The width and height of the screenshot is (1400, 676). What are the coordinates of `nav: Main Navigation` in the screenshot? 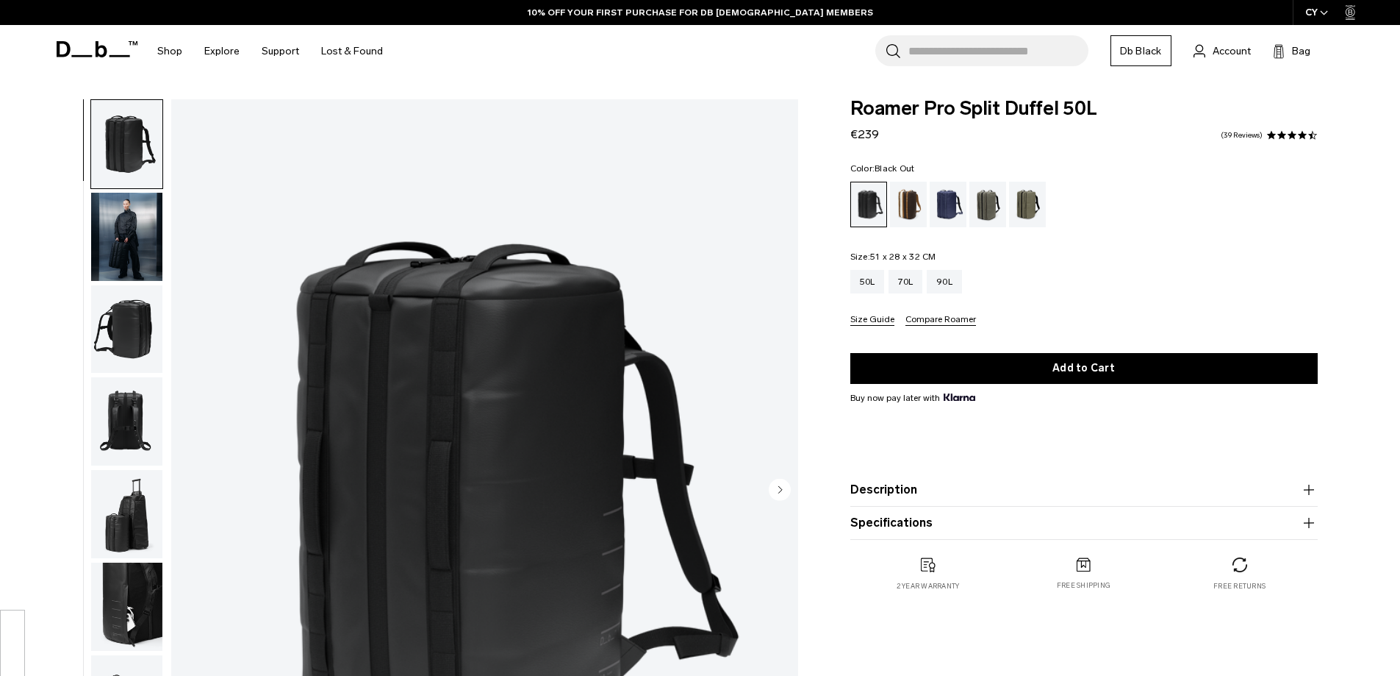 It's located at (270, 51).